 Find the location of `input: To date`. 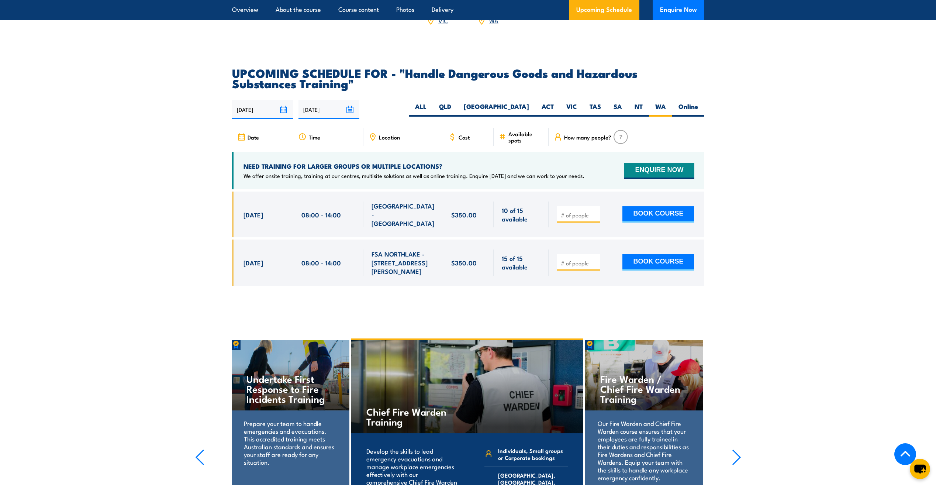

input: To date is located at coordinates (329, 109).